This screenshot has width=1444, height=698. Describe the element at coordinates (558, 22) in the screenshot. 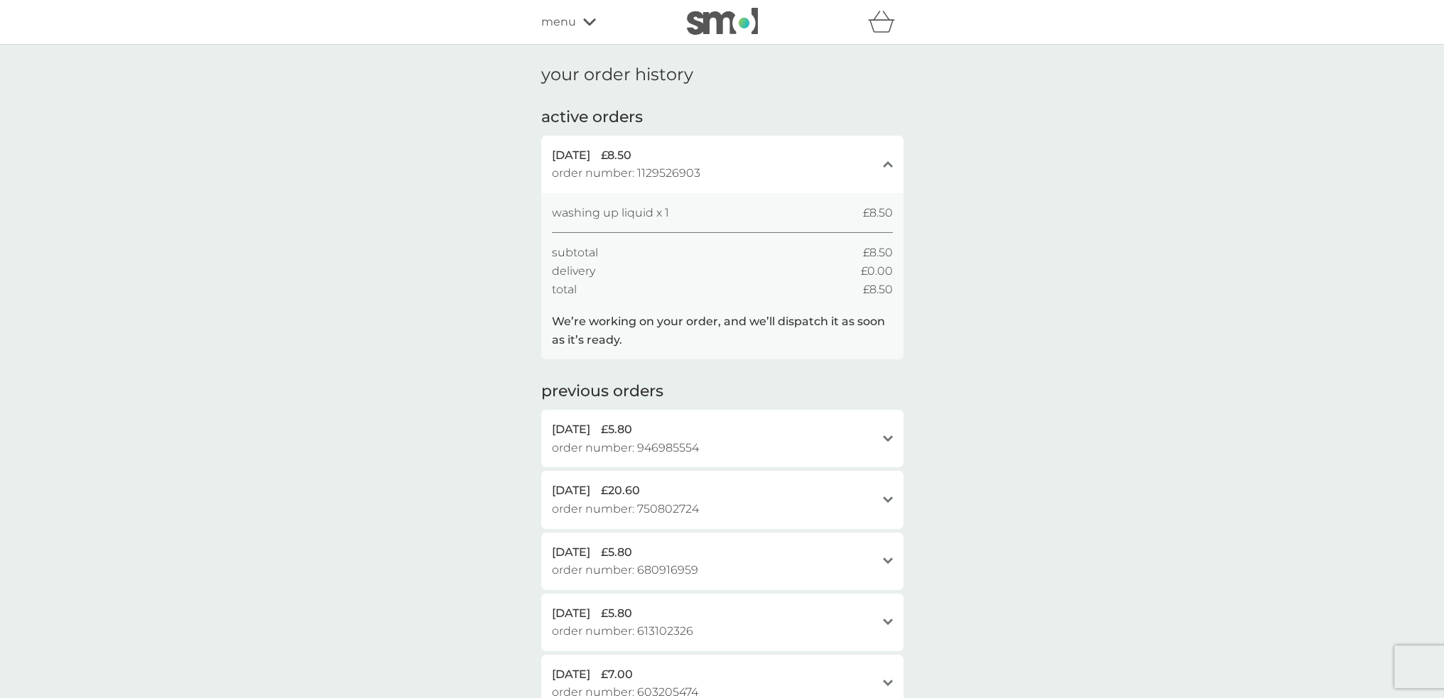

I see `span: menu` at that location.